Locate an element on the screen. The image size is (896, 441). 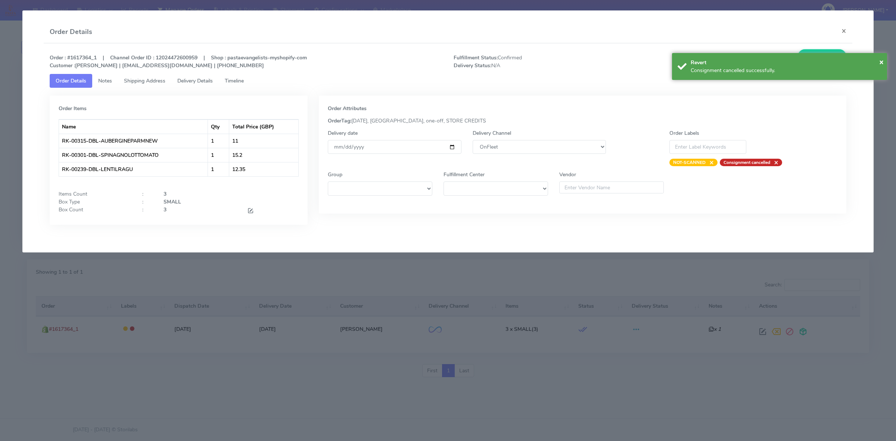
strong: Fulfillment Status: is located at coordinates (476, 58).